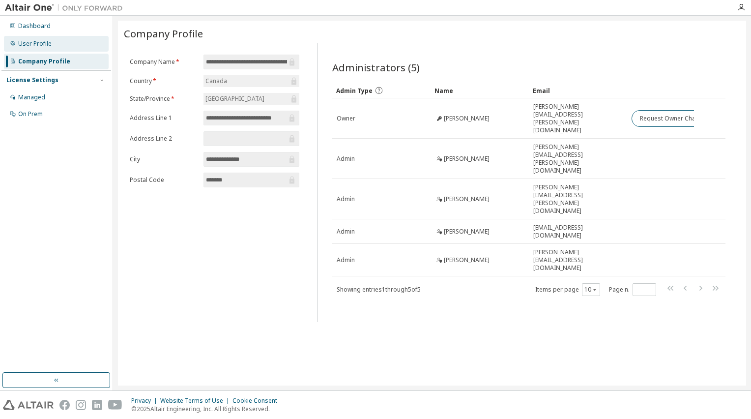  Describe the element at coordinates (28, 404) in the screenshot. I see `img: altair_logo.svg` at that location.